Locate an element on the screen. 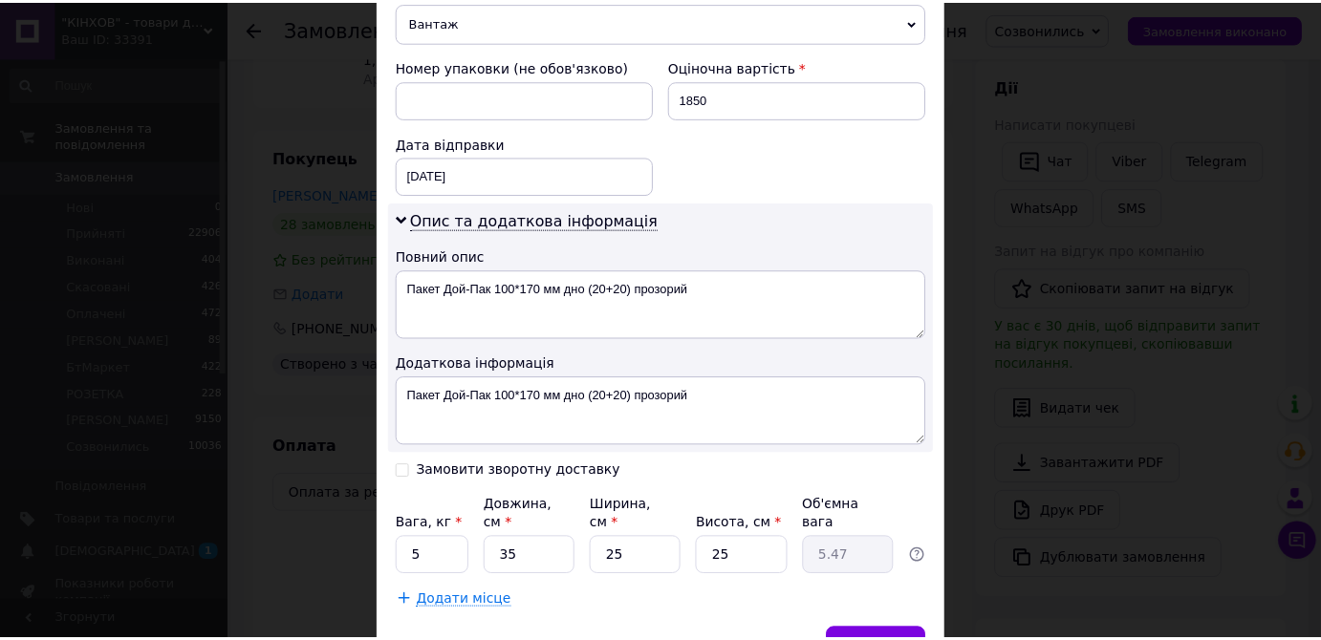 The image size is (1321, 640). div: Номер упаковки (не обов'язково) is located at coordinates (529, 67).